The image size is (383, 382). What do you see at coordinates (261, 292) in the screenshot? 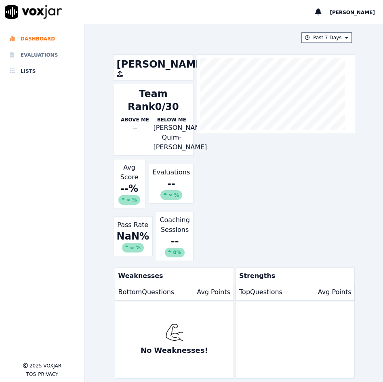
I see `p: Top Questions` at bounding box center [261, 292].